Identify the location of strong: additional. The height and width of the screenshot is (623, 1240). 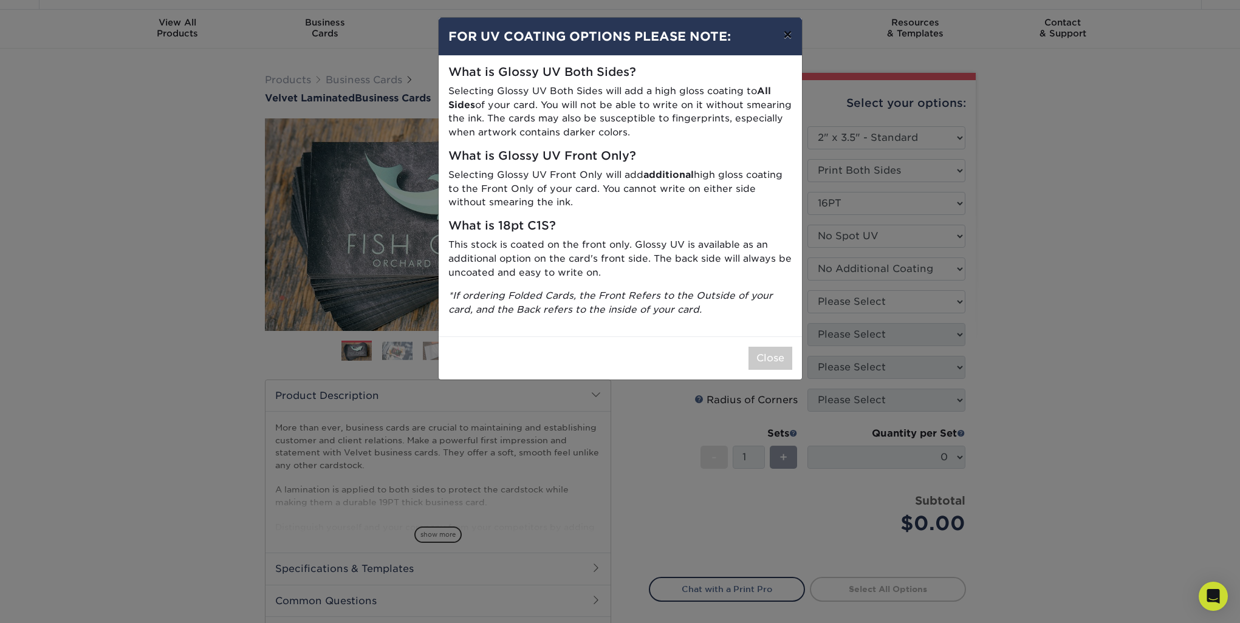
(668, 174).